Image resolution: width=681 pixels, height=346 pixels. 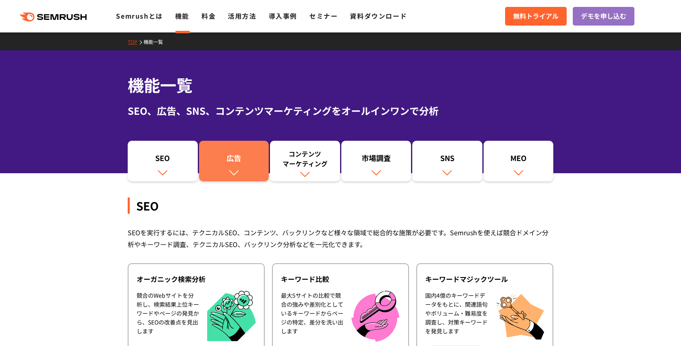 I want to click on div: キーワード比較, so click(x=340, y=279).